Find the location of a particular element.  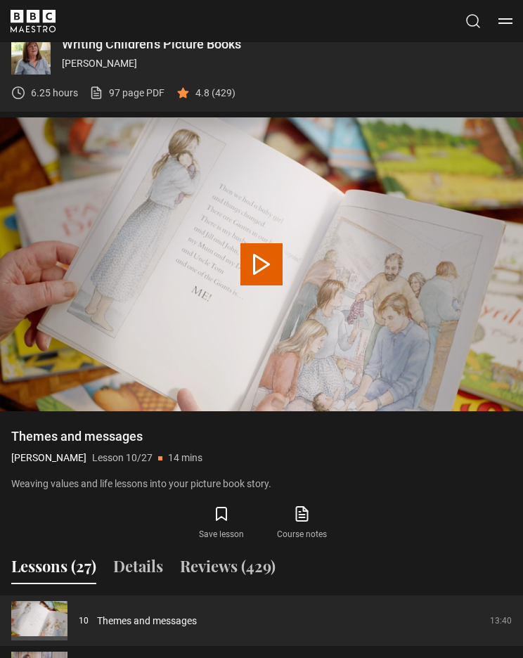

p: 6.25 hours is located at coordinates (54, 93).